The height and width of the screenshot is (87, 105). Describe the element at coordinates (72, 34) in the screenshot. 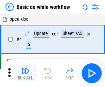

I see `div: Sheet1!A5` at that location.